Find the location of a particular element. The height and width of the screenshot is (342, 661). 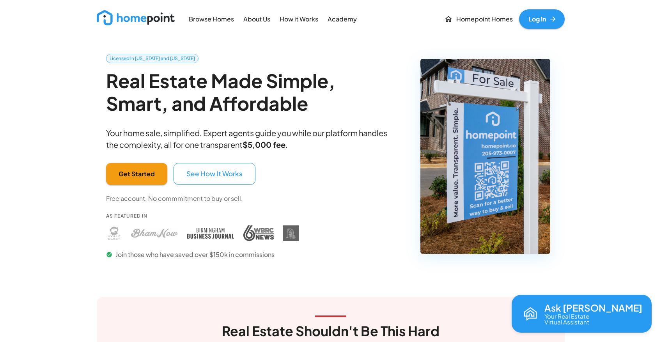

h2: Real Estate Made Simple, Smart, and Affordable is located at coordinates (253, 92).